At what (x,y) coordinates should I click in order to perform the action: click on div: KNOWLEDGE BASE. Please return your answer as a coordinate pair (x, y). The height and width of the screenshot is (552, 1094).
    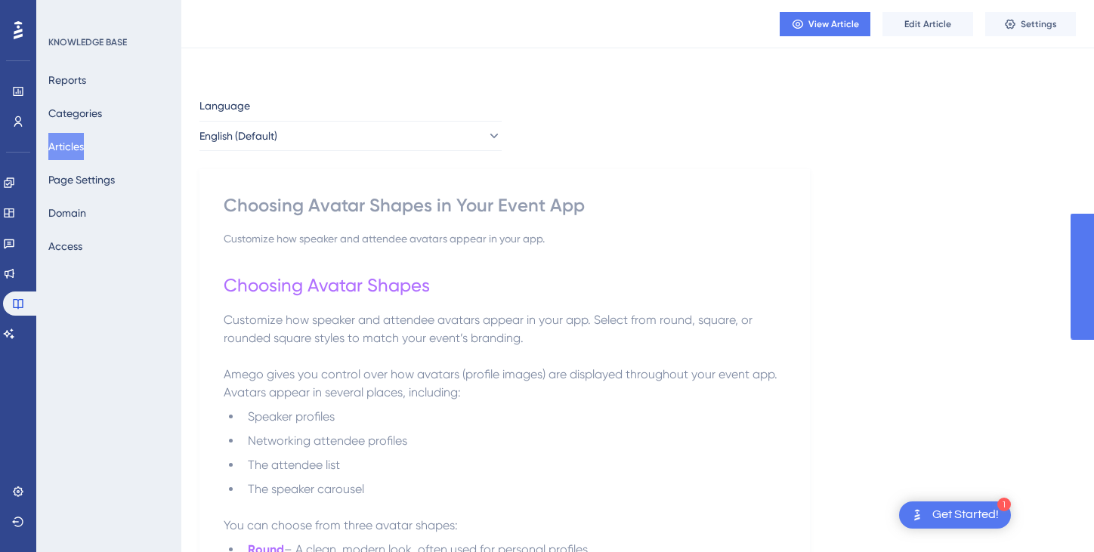
    Looking at the image, I should click on (88, 42).